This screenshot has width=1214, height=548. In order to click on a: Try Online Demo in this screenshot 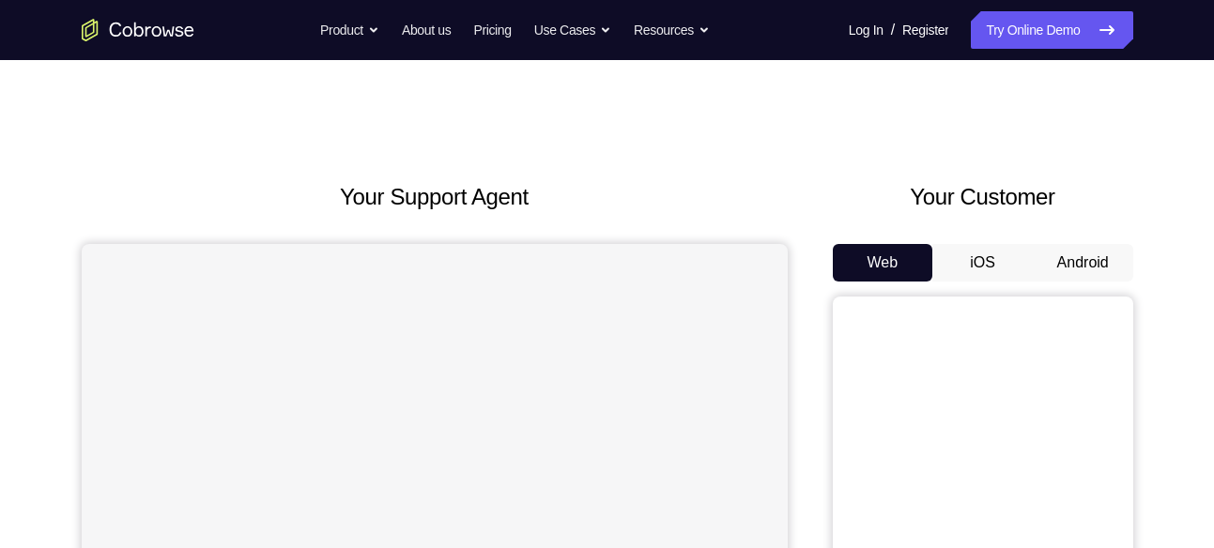, I will do `click(1052, 30)`.